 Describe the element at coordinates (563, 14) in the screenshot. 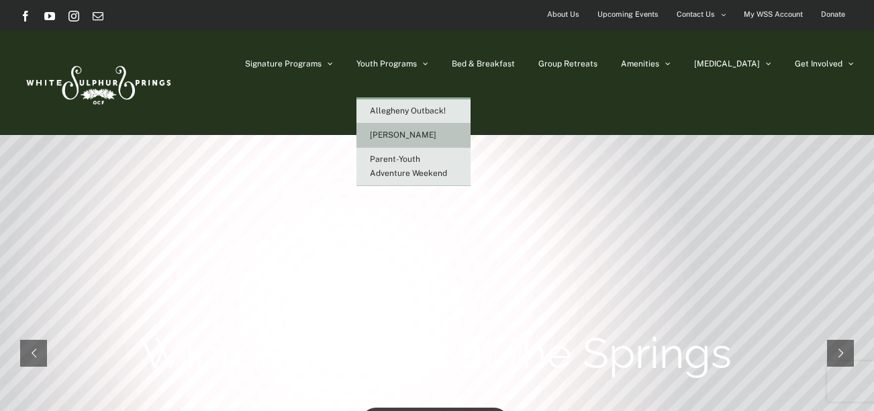

I see `span: About Us` at that location.